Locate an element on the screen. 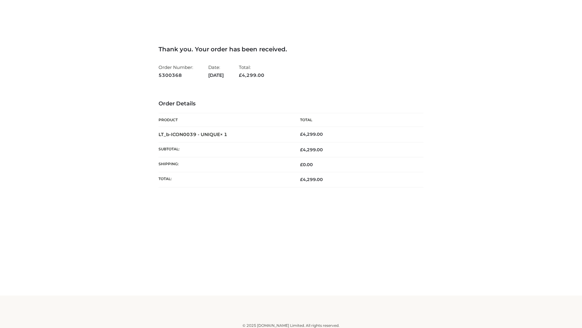 The image size is (582, 328). th: Total: is located at coordinates (225, 179).